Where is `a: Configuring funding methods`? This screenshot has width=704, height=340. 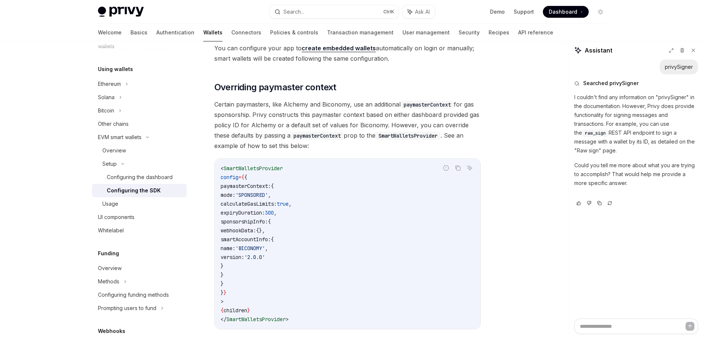 a: Configuring funding methods is located at coordinates (139, 295).